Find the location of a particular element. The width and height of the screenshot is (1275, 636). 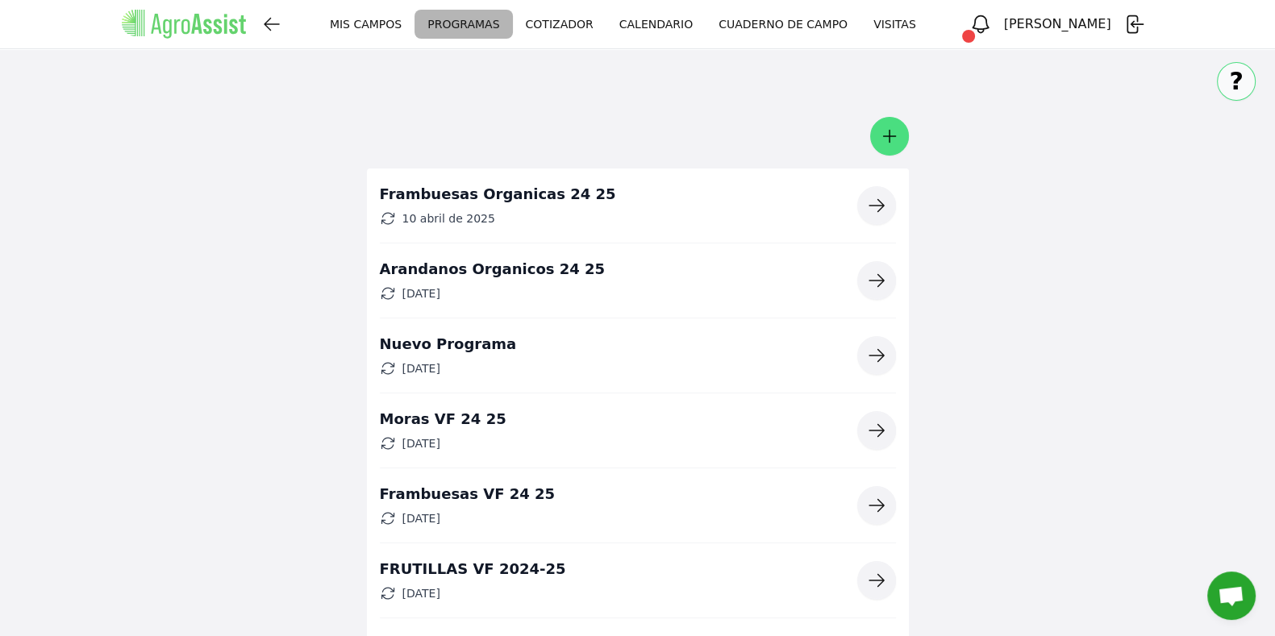

a: PROGRAMAS is located at coordinates (463, 24).